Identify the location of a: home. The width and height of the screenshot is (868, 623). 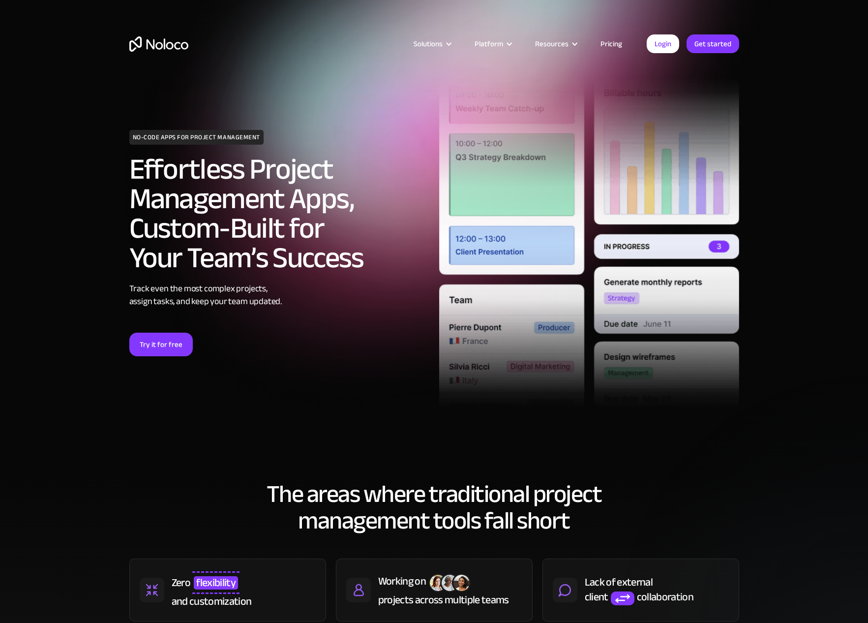
(159, 44).